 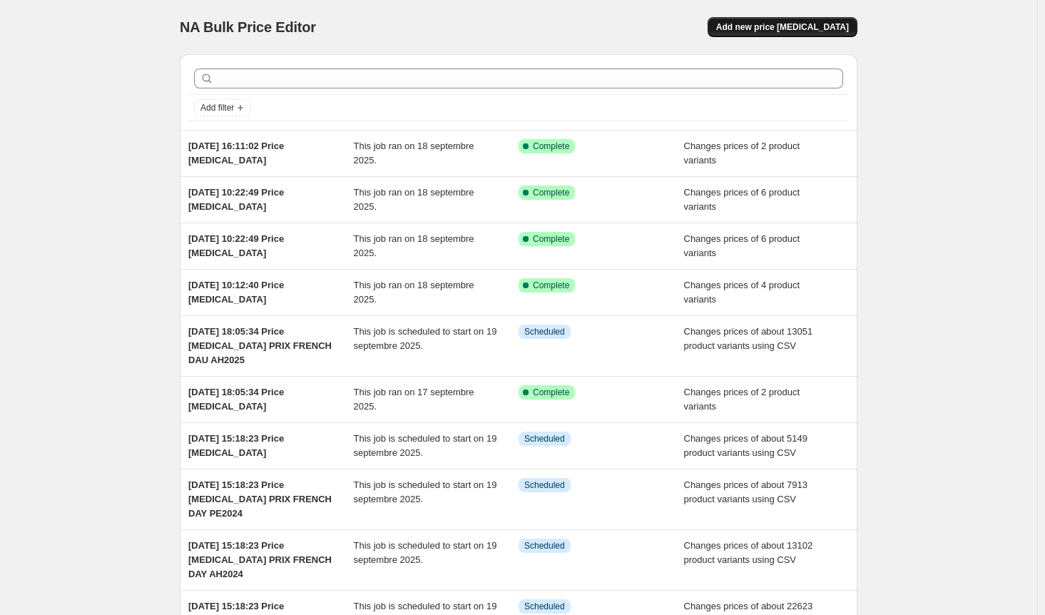 I want to click on span: This job ran on 17 septembre 2025., so click(x=414, y=399).